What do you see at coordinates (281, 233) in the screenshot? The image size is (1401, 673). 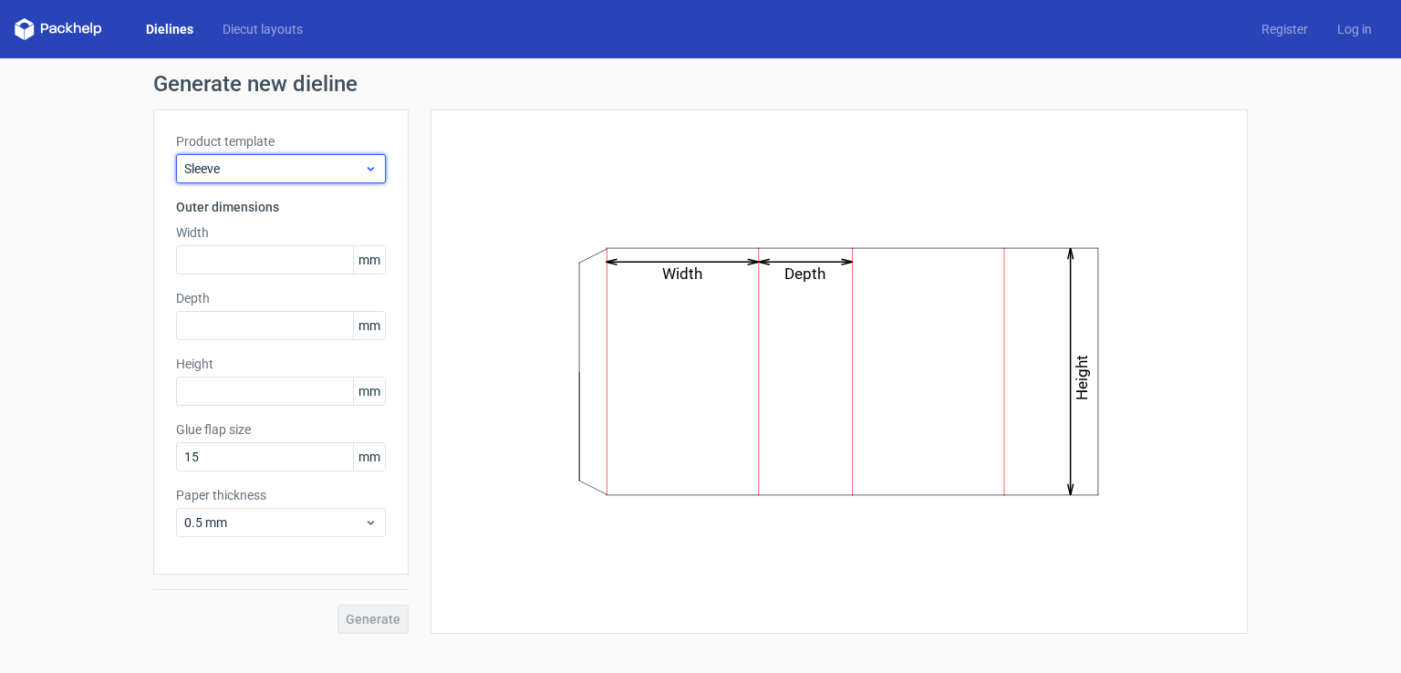 I see `label: Width` at bounding box center [281, 233].